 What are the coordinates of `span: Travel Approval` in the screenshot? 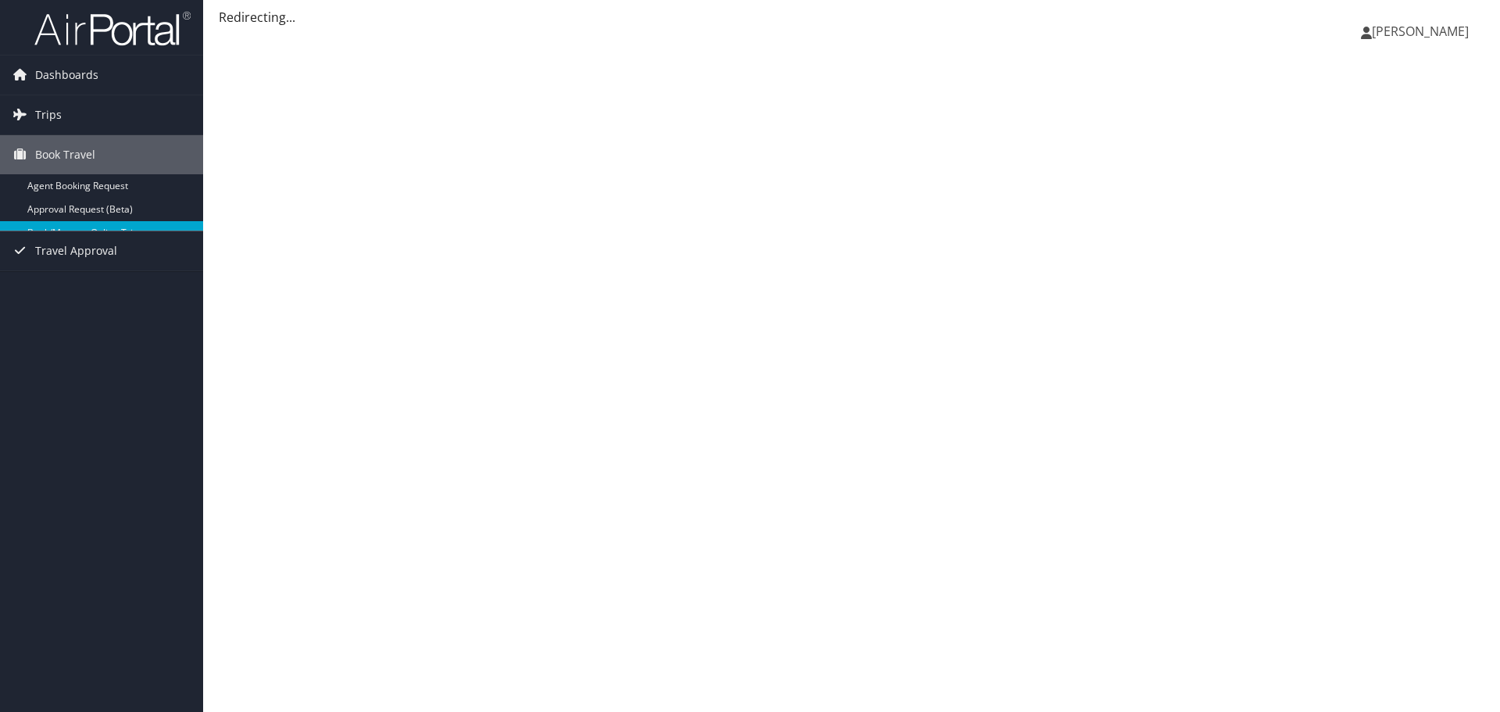 It's located at (76, 251).